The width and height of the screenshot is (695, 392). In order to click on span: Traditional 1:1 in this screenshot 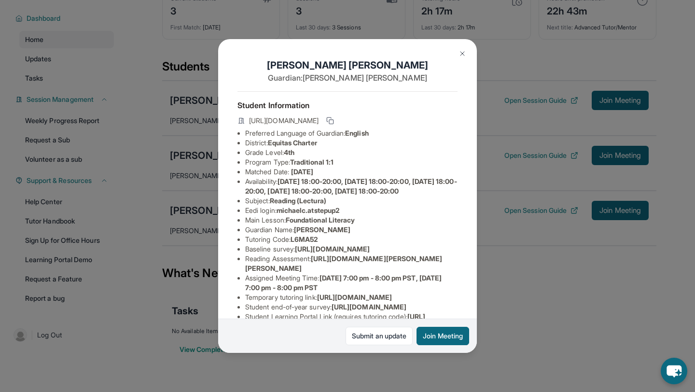, I will do `click(312, 162)`.